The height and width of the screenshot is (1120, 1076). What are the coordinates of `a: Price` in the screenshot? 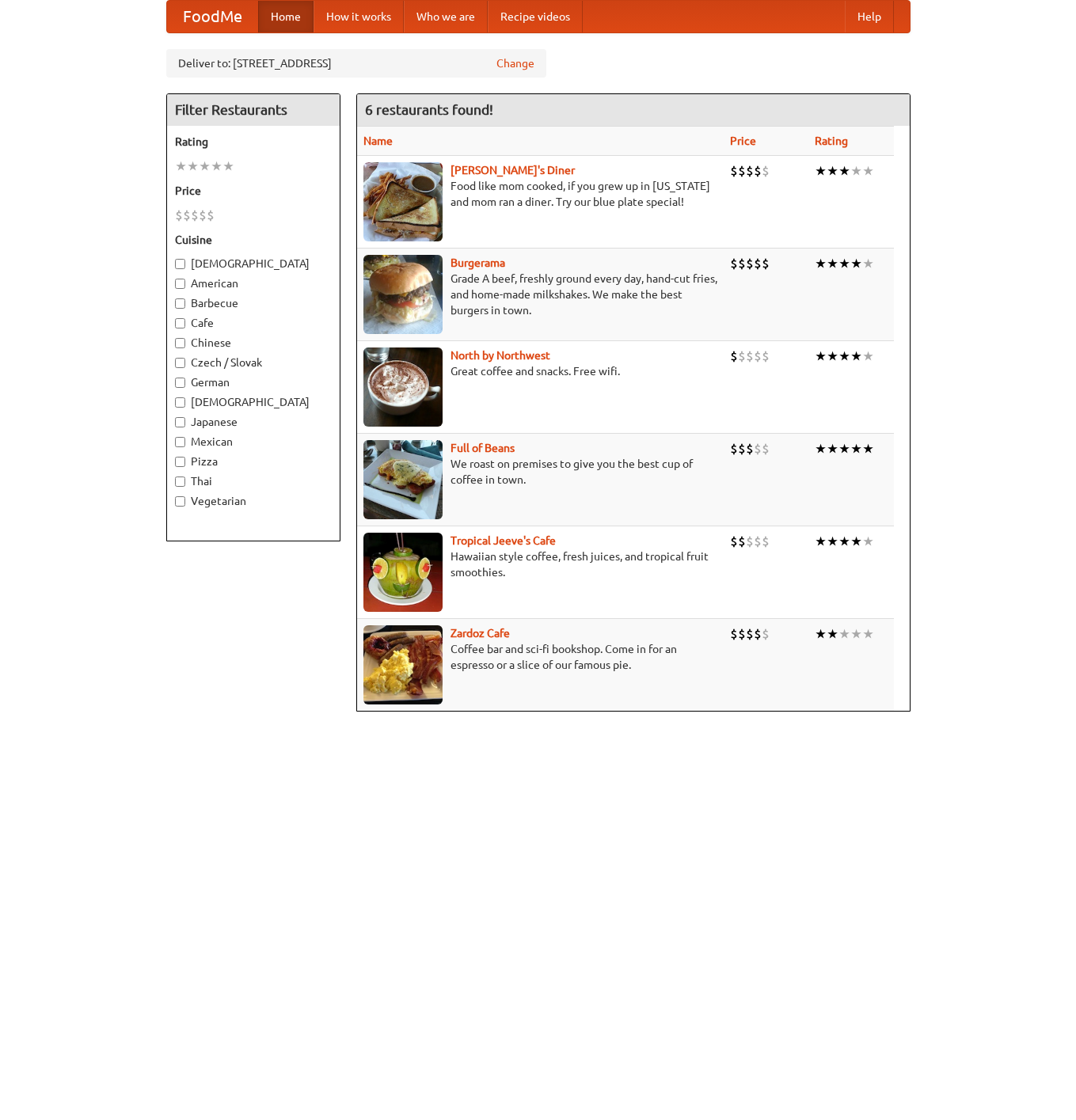 It's located at (742, 141).